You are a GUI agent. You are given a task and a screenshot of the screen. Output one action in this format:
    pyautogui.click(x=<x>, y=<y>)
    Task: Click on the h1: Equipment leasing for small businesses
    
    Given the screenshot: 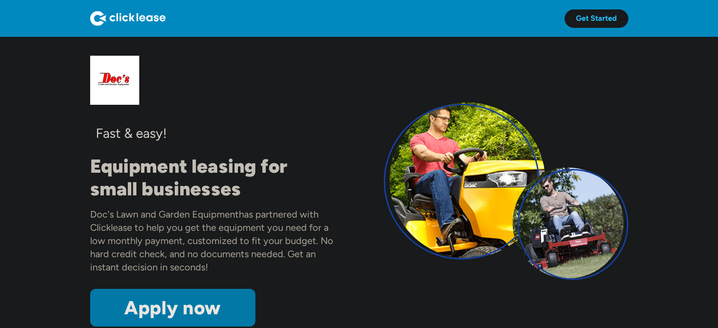 What is the action you would take?
    pyautogui.click(x=212, y=177)
    